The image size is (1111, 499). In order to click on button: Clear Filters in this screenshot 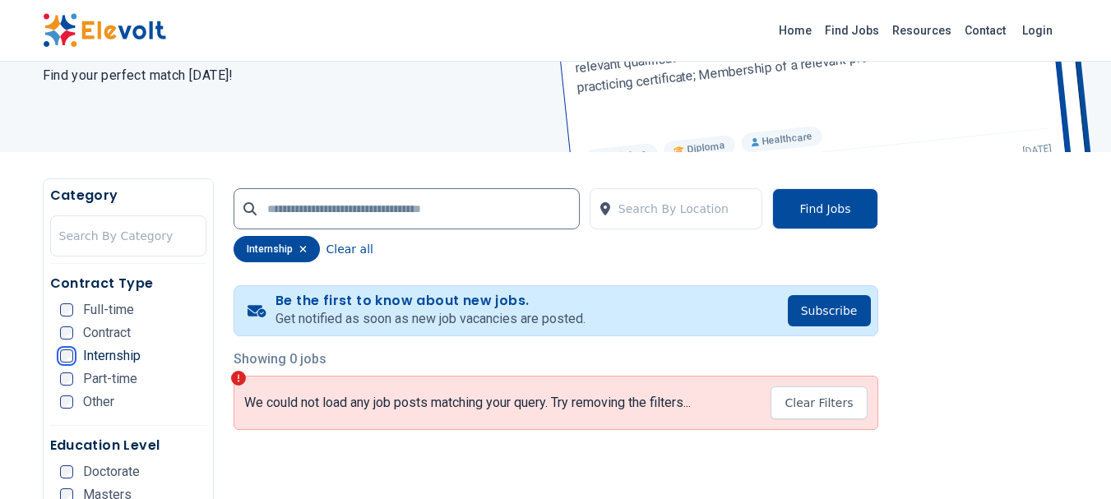, I will do `click(818, 403)`.